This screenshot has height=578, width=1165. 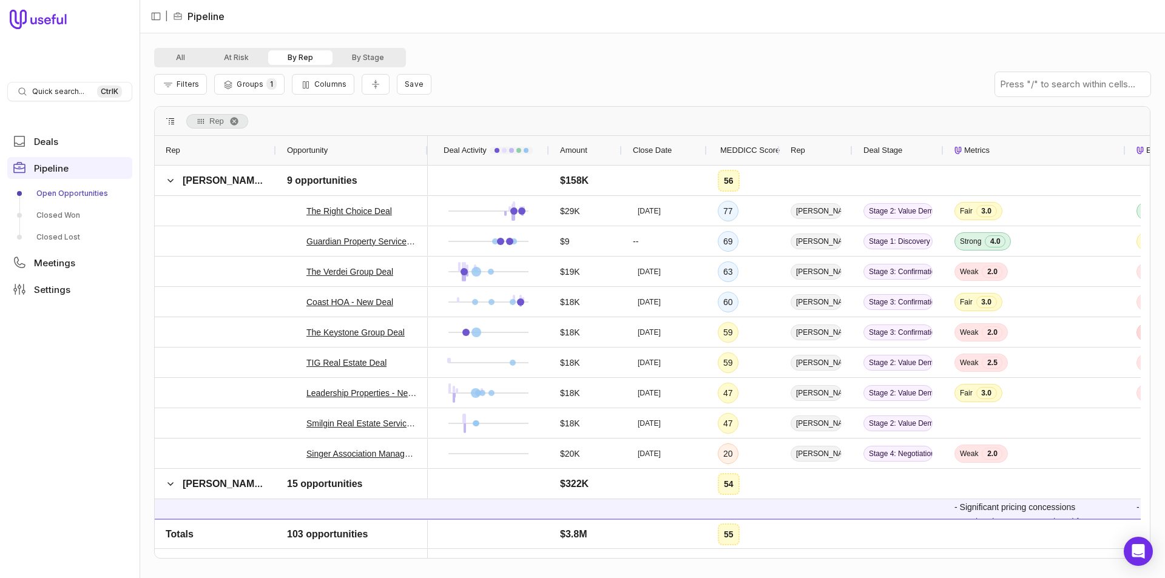 I want to click on button: Group Pipeline, so click(x=249, y=84).